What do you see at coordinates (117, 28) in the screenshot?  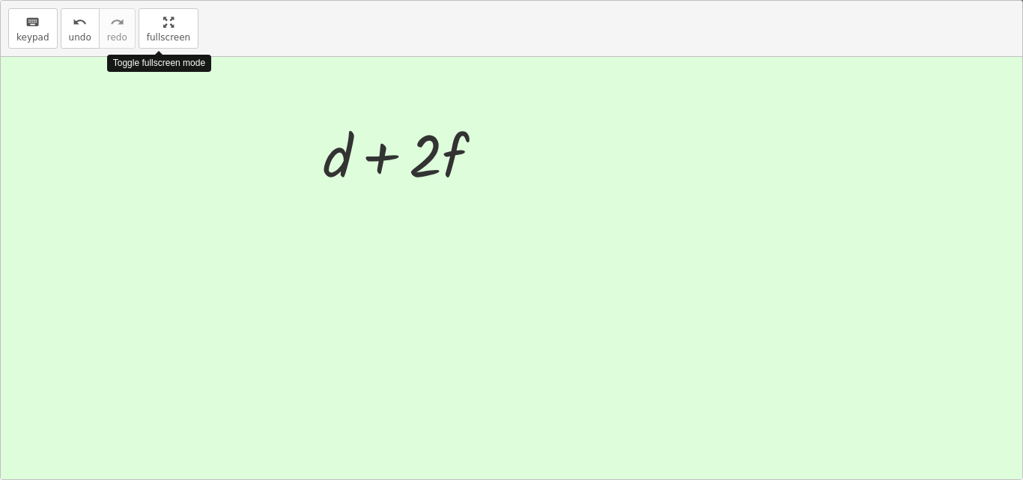 I see `button: redoredo` at bounding box center [117, 28].